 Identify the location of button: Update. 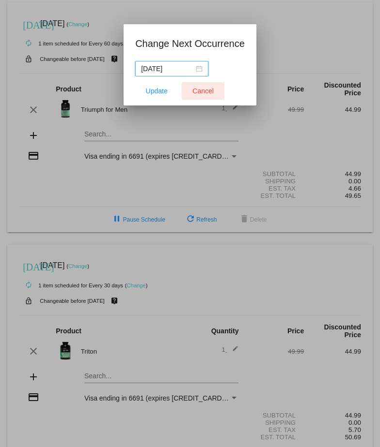
(156, 91).